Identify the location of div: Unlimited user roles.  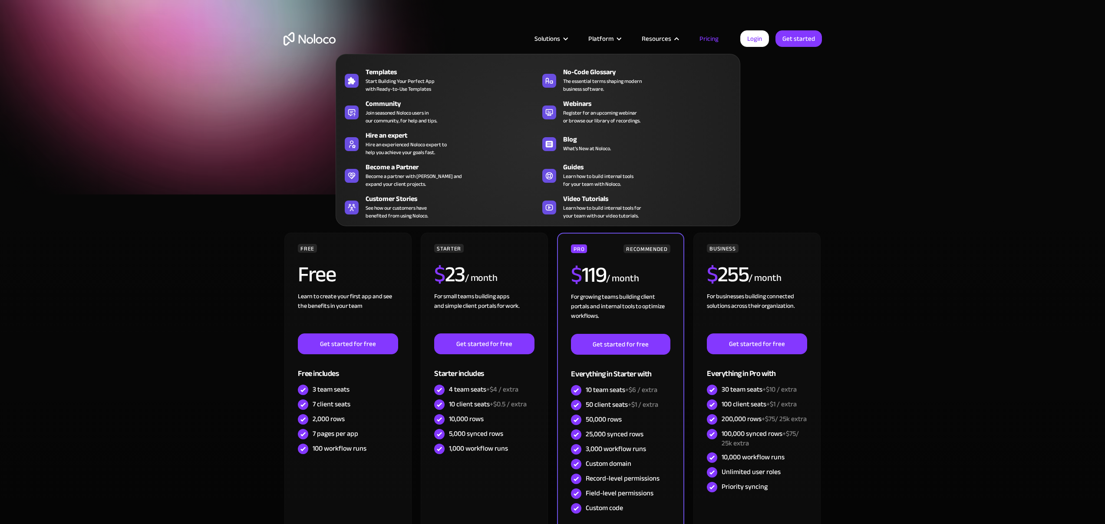
(751, 472).